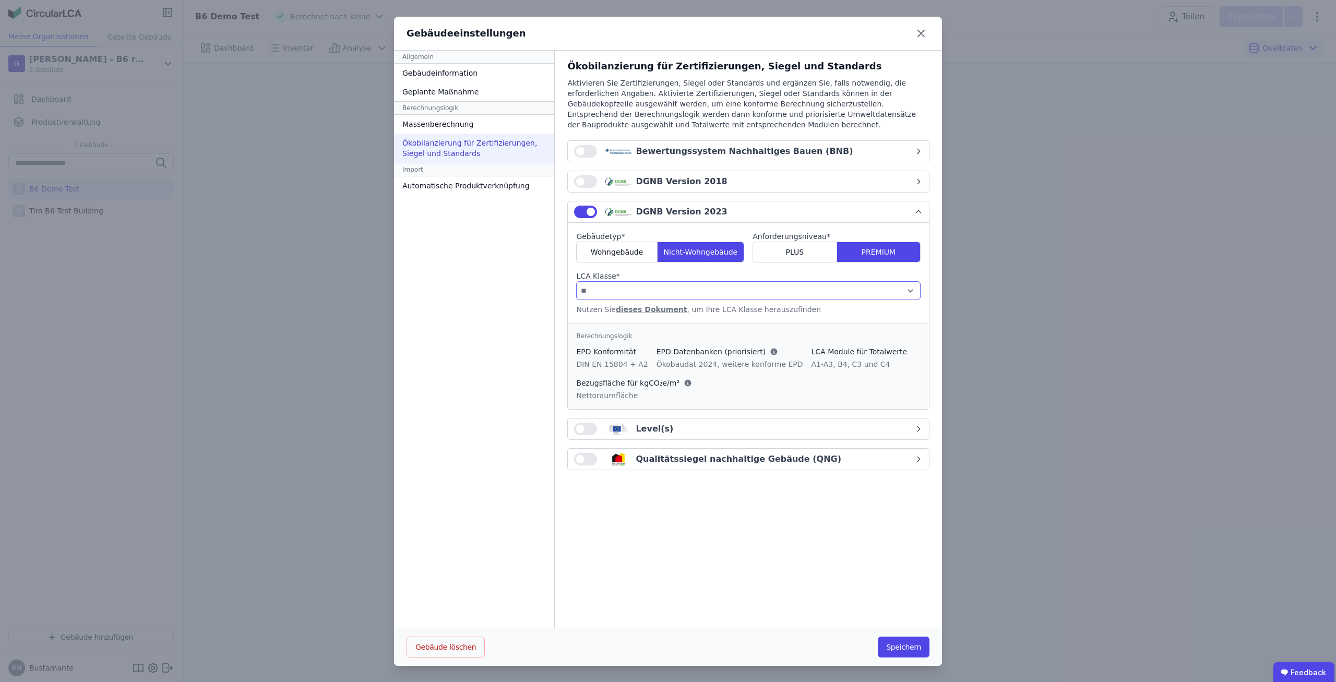  What do you see at coordinates (795, 252) in the screenshot?
I see `span: PLUS` at bounding box center [795, 252].